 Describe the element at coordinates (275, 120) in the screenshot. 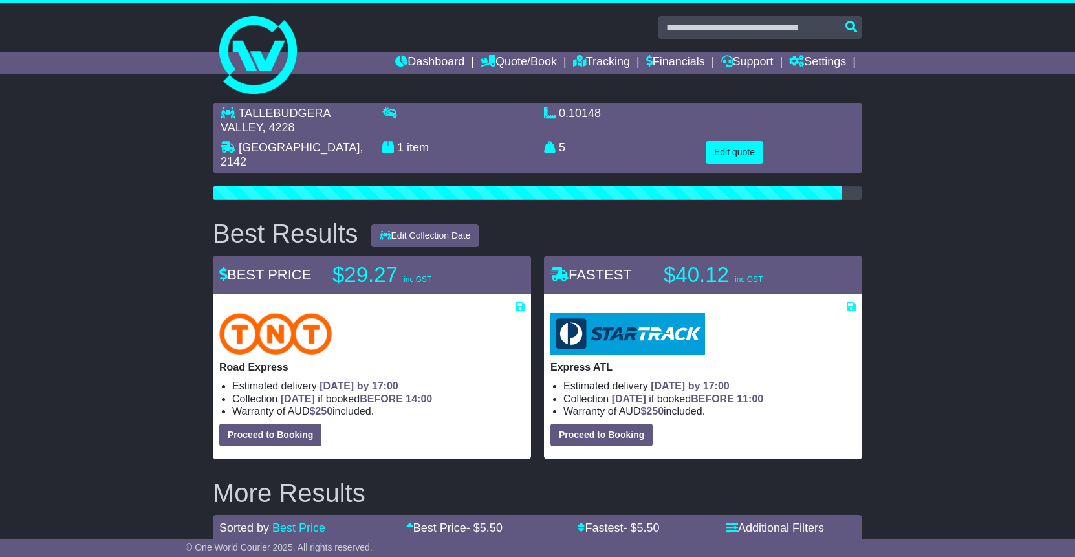

I see `span: TALLEBUDGERA VALLEY` at that location.